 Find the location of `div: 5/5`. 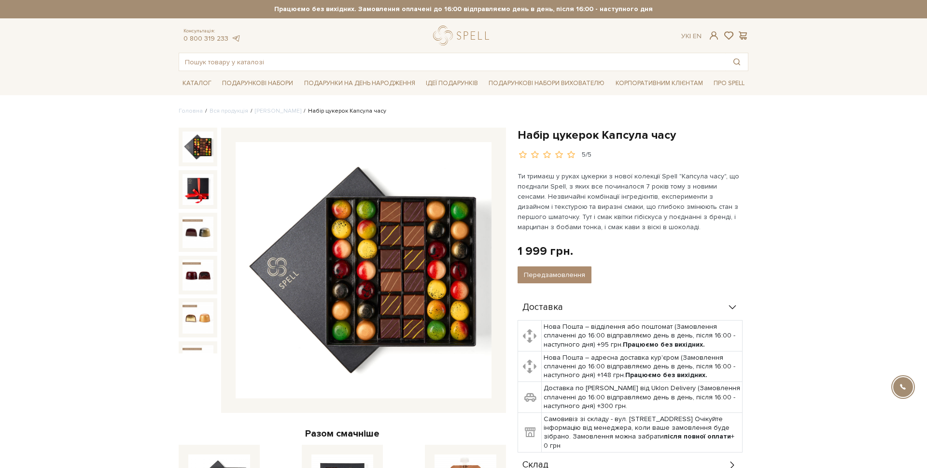

div: 5/5 is located at coordinates (587, 155).